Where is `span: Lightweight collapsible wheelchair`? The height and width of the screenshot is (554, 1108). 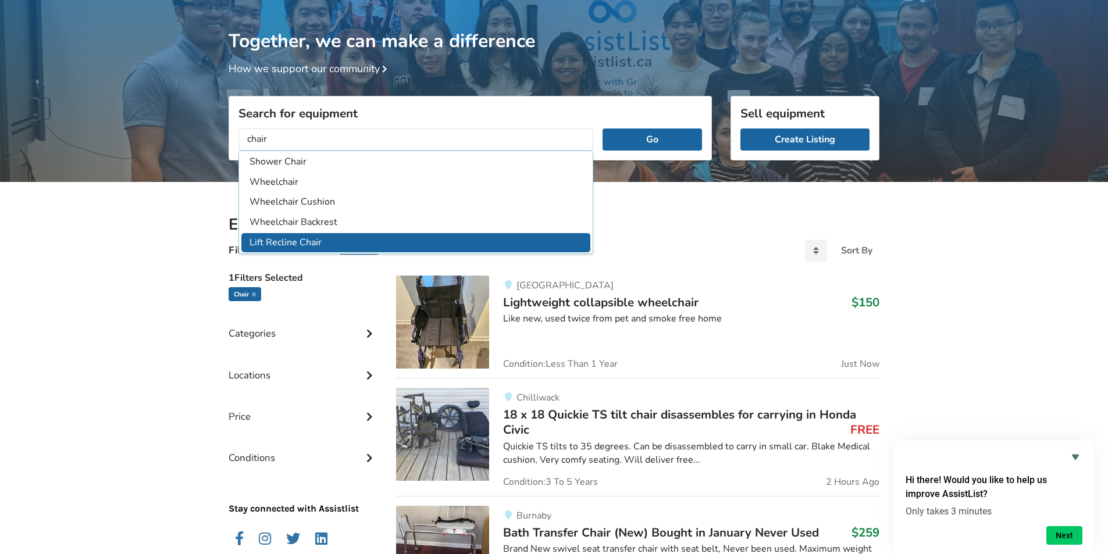 span: Lightweight collapsible wheelchair is located at coordinates (601, 302).